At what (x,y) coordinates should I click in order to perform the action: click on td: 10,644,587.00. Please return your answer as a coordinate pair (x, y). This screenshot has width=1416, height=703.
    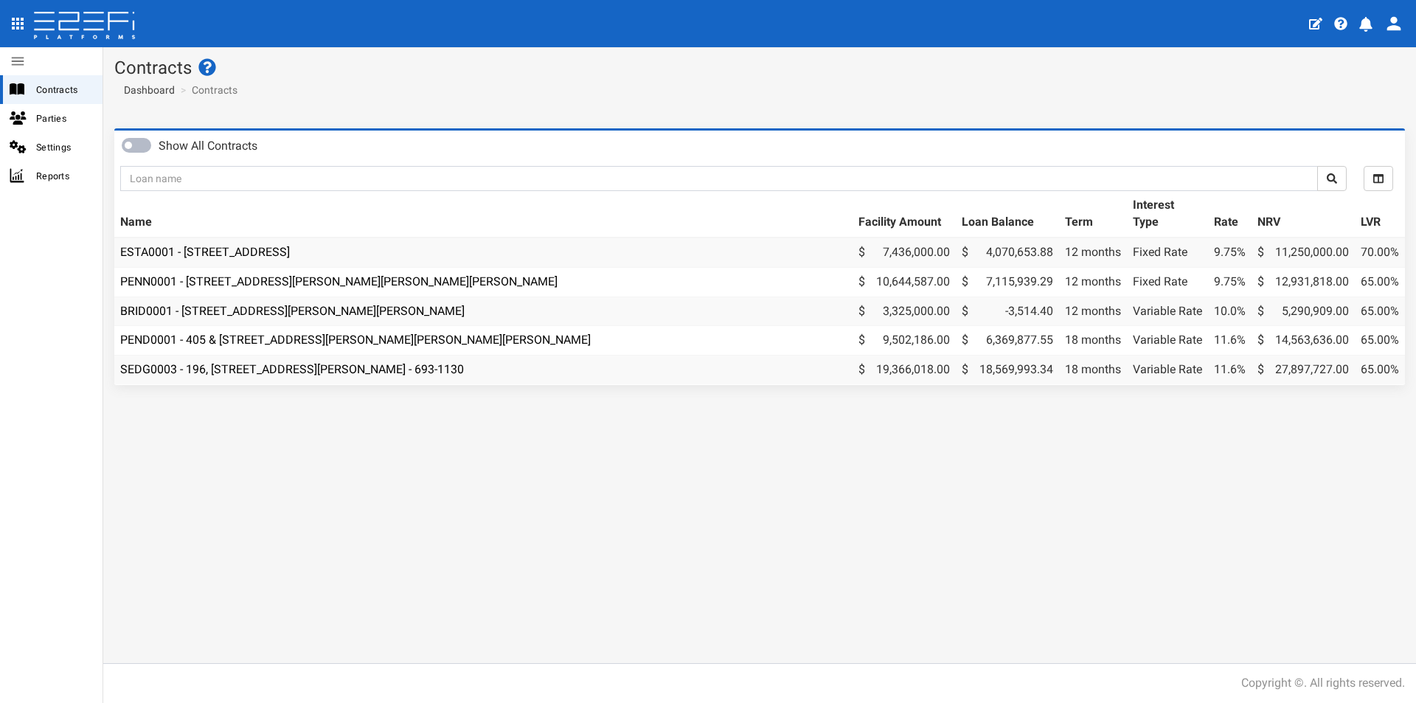
    Looking at the image, I should click on (904, 282).